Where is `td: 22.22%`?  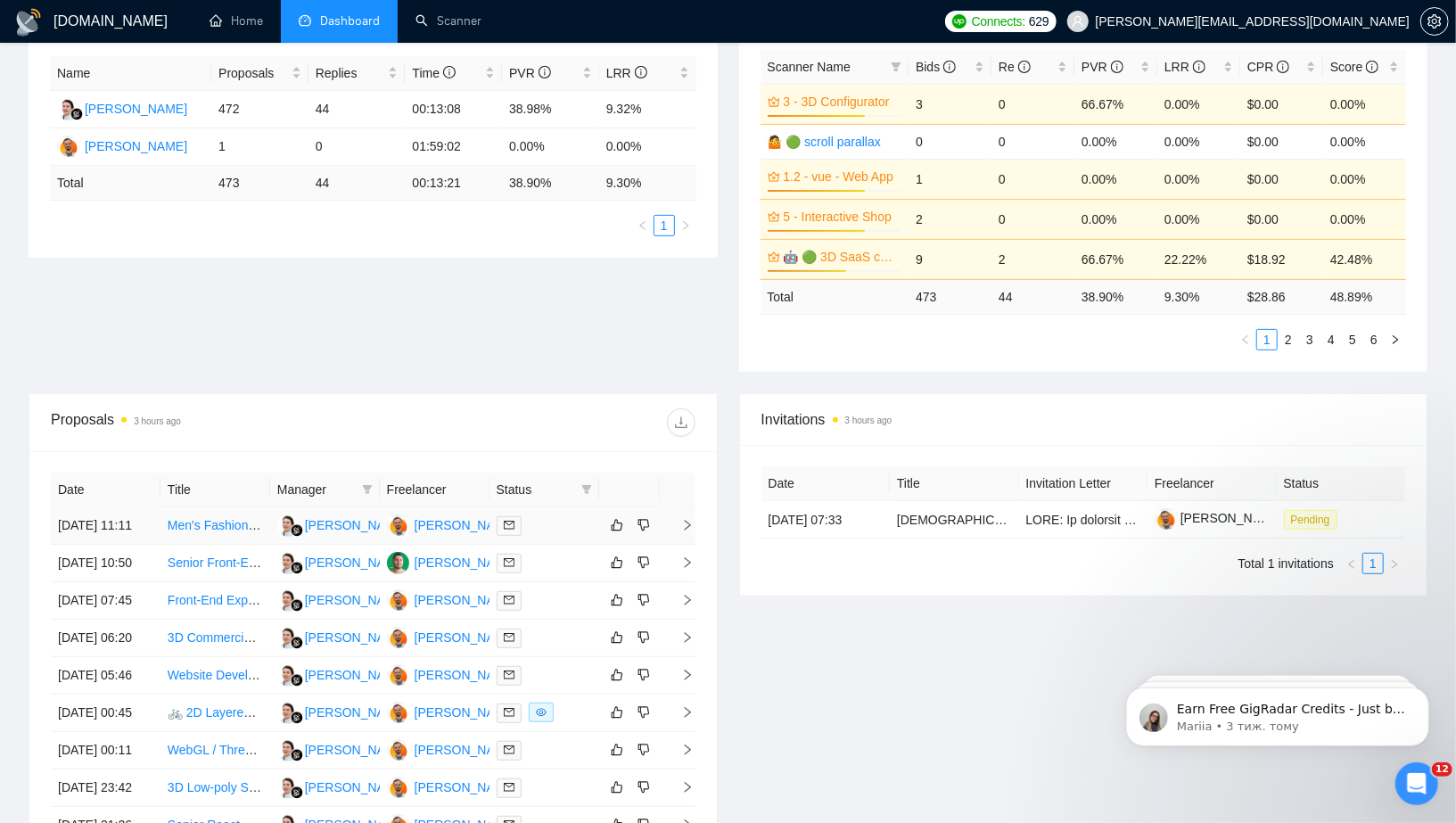 td: 22.22% is located at coordinates (1199, 258).